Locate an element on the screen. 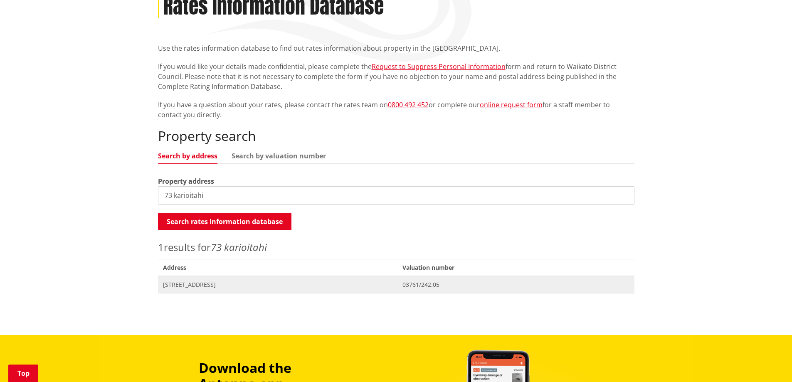 This screenshot has height=382, width=792. a: Request to Suppress Personal Information is located at coordinates (438, 66).